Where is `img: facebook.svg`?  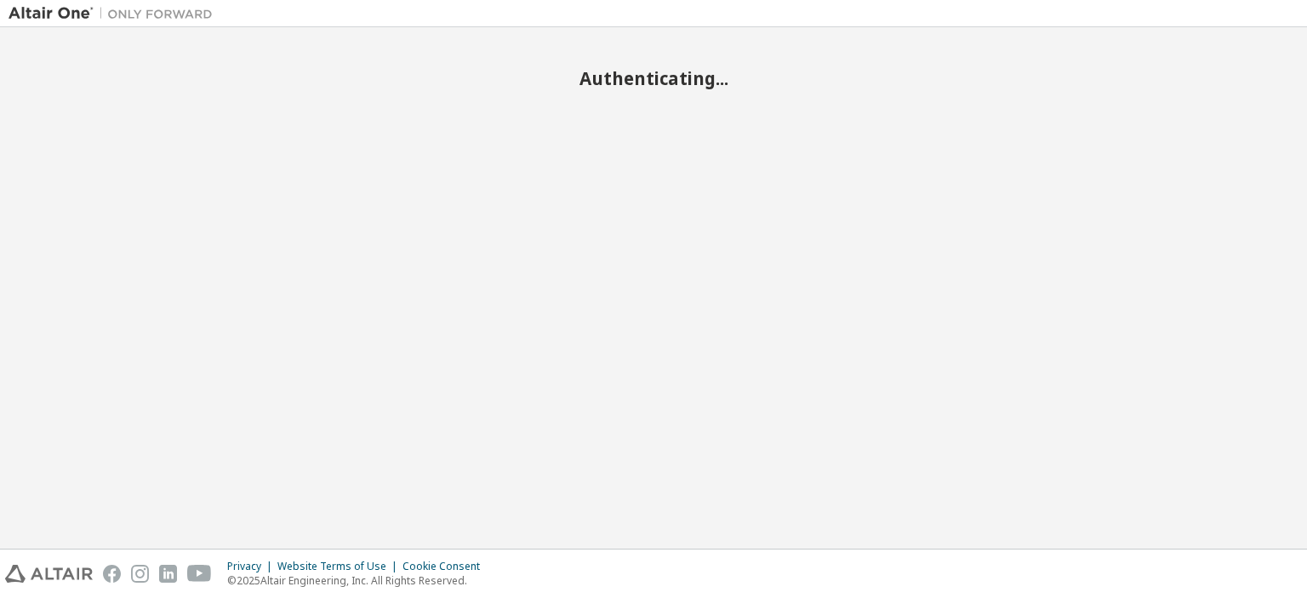 img: facebook.svg is located at coordinates (111, 573).